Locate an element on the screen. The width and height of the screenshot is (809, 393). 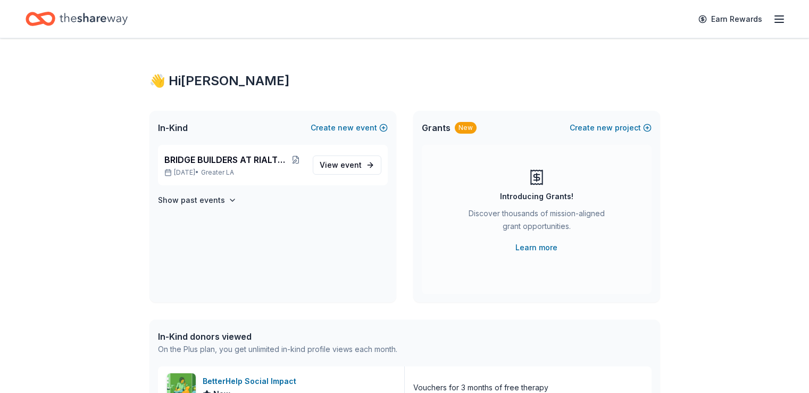
div: In-Kind donors viewed is located at coordinates (278, 336).